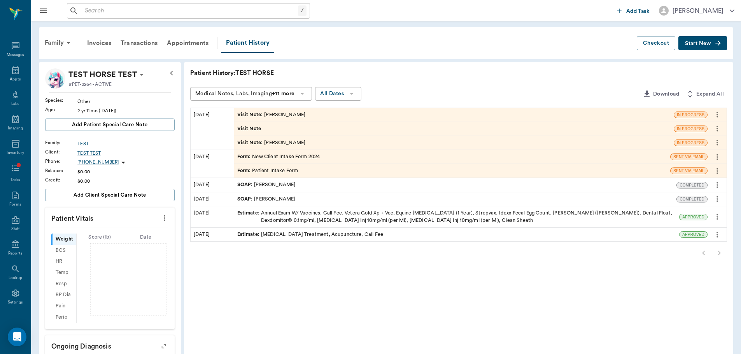  What do you see at coordinates (278, 157) in the screenshot?
I see `div: New Client Intake Form 2024` at bounding box center [278, 157].